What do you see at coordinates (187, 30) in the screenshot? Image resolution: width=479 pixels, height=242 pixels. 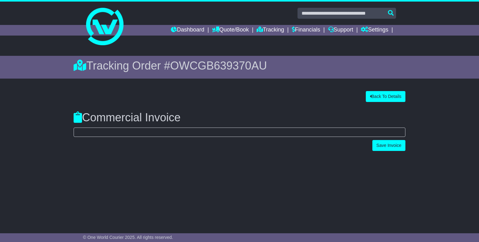 I see `a: Dashboard` at bounding box center [187, 30].